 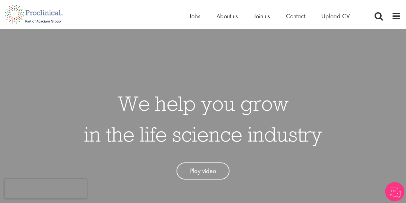 I want to click on h1: We help you grow in the life science industry, so click(x=203, y=118).